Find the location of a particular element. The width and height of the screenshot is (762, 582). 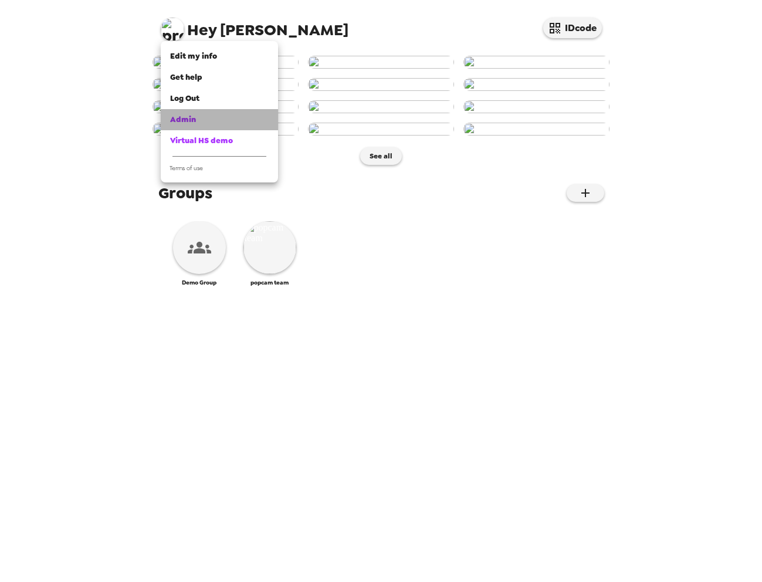

span: Terms of use is located at coordinates (186, 168).